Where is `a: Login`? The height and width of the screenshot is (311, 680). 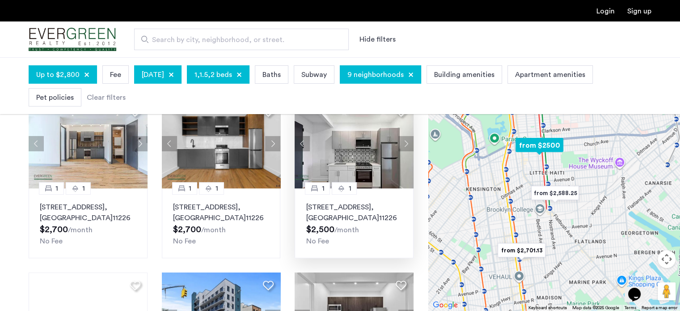
a: Login is located at coordinates (606, 11).